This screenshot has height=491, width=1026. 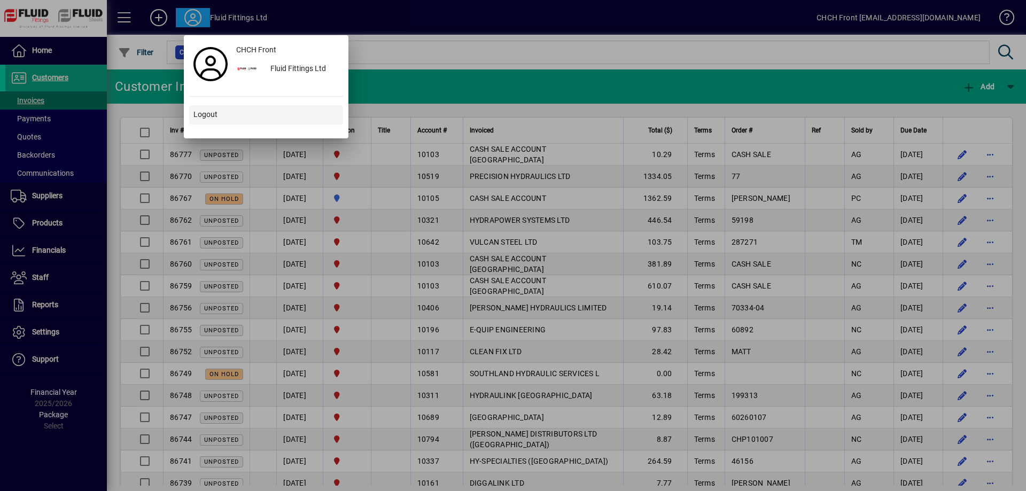 I want to click on a: Profile, so click(x=211, y=64).